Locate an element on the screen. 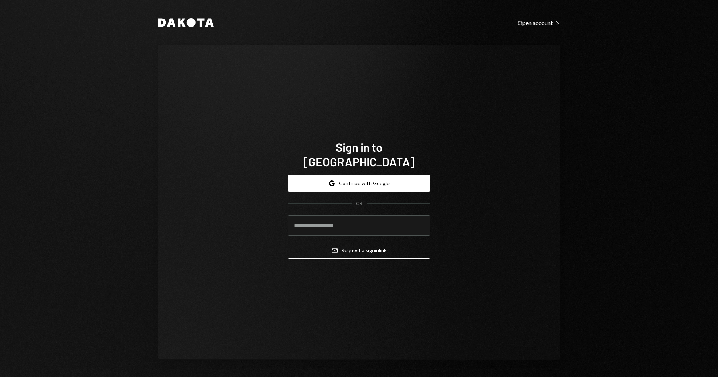  div: Open account is located at coordinates (539, 23).